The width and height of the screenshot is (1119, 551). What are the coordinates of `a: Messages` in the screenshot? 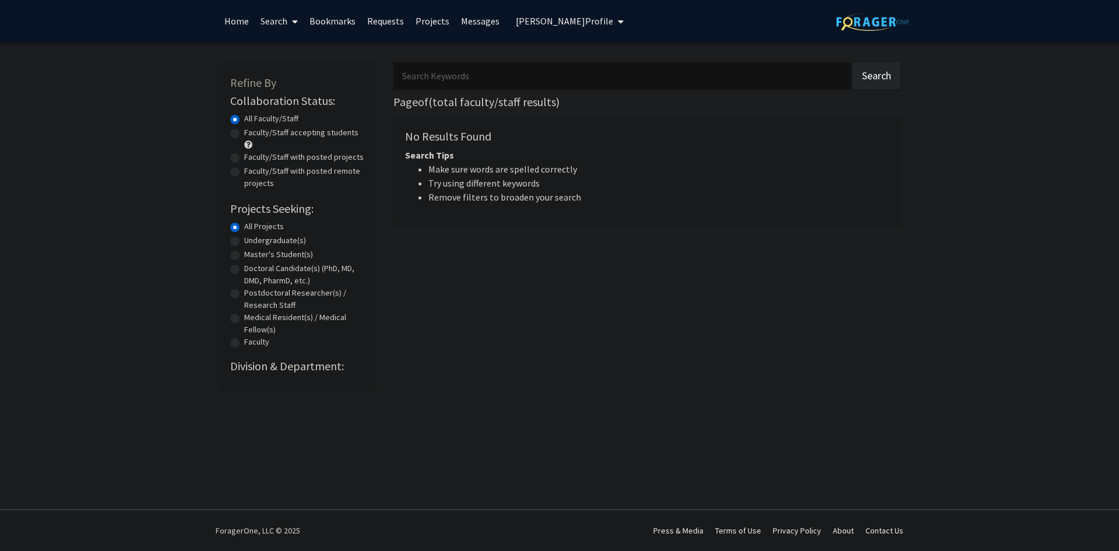 It's located at (480, 21).